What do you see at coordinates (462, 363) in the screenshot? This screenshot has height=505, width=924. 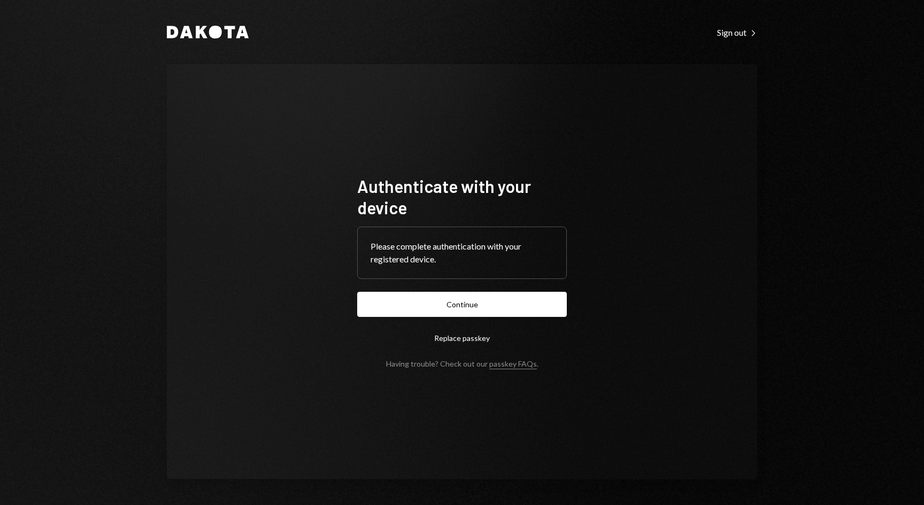 I see `div: Having trouble? Check out our .` at bounding box center [462, 363].